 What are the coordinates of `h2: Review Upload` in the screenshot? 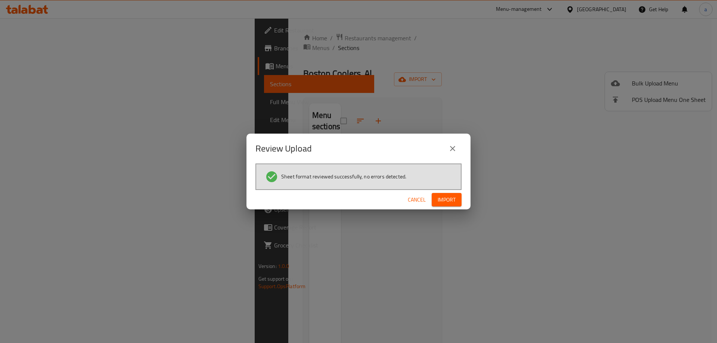 It's located at (283, 149).